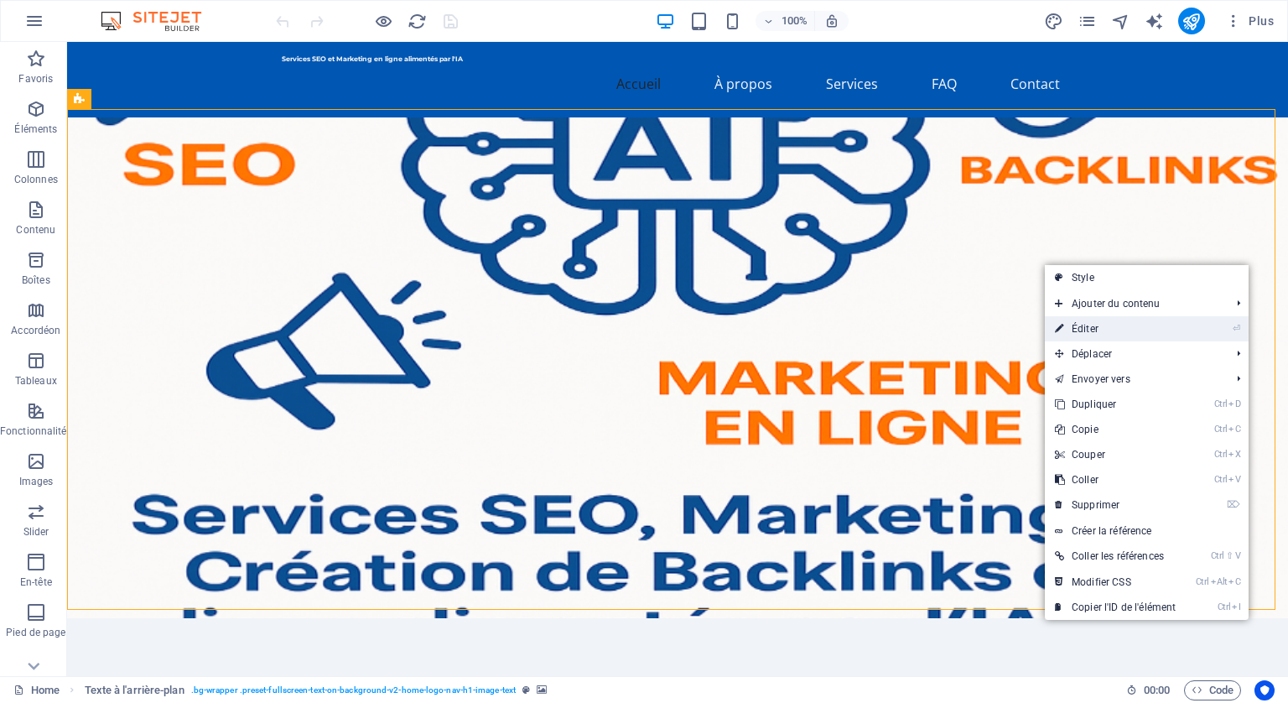  I want to click on button: Usercentrics, so click(1265, 690).